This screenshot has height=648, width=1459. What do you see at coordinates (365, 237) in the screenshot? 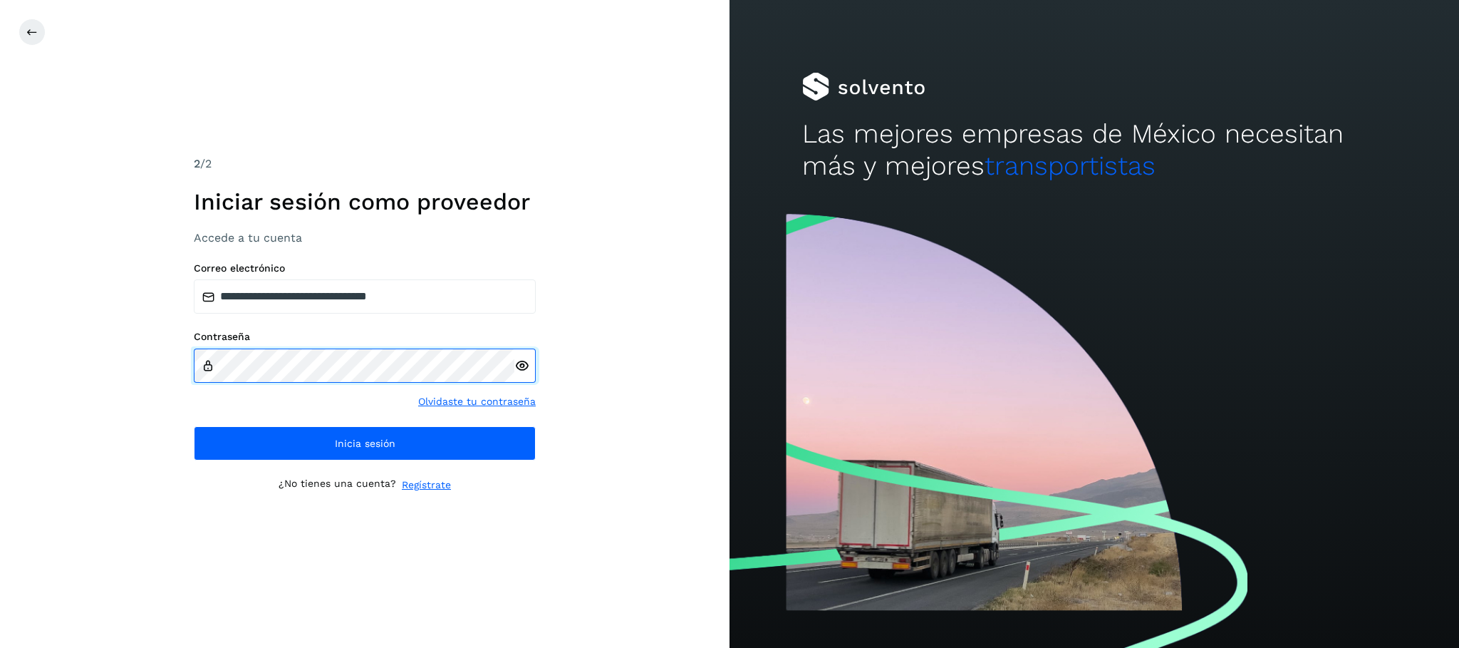
I see `h3: Accede a tu cuenta` at bounding box center [365, 237].